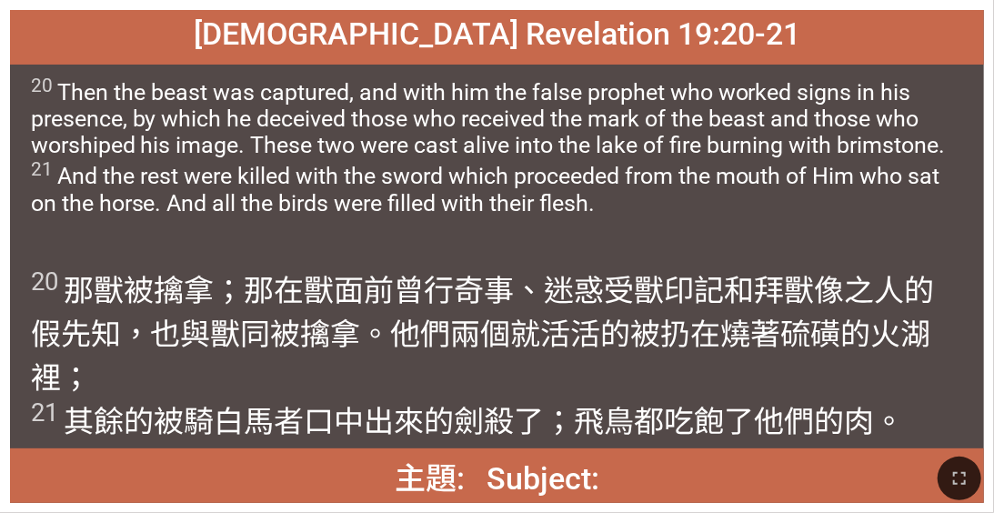  I want to click on wg2462: 者口中, so click(588, 421).